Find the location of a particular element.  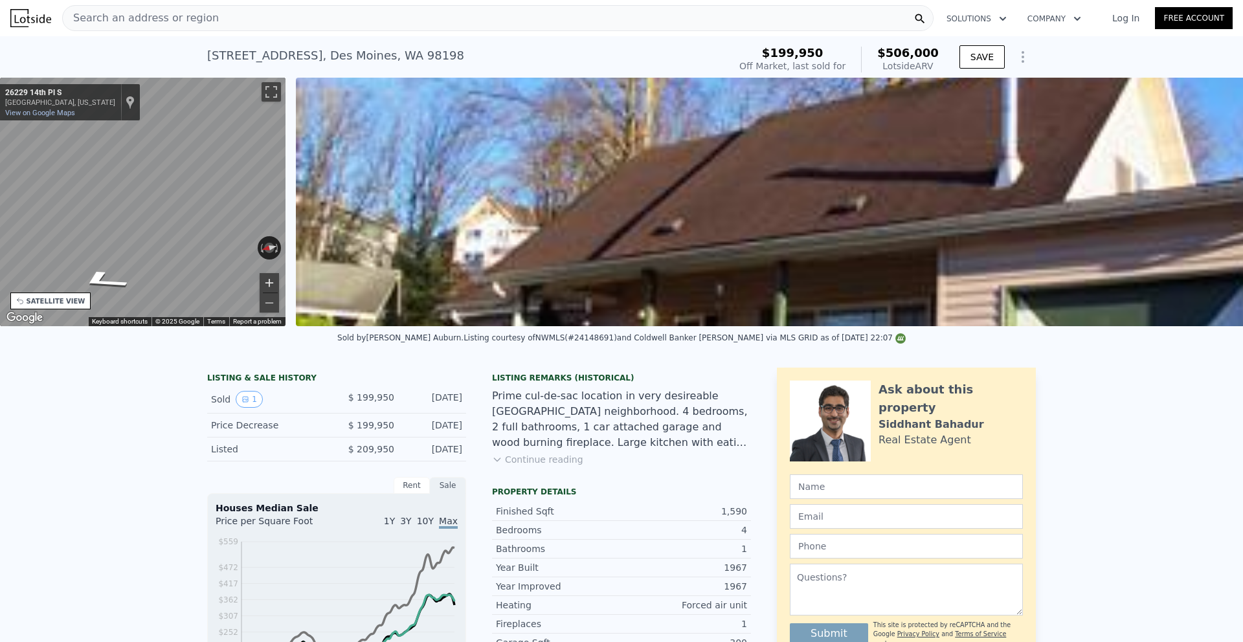

span: 10Y is located at coordinates (425, 521).